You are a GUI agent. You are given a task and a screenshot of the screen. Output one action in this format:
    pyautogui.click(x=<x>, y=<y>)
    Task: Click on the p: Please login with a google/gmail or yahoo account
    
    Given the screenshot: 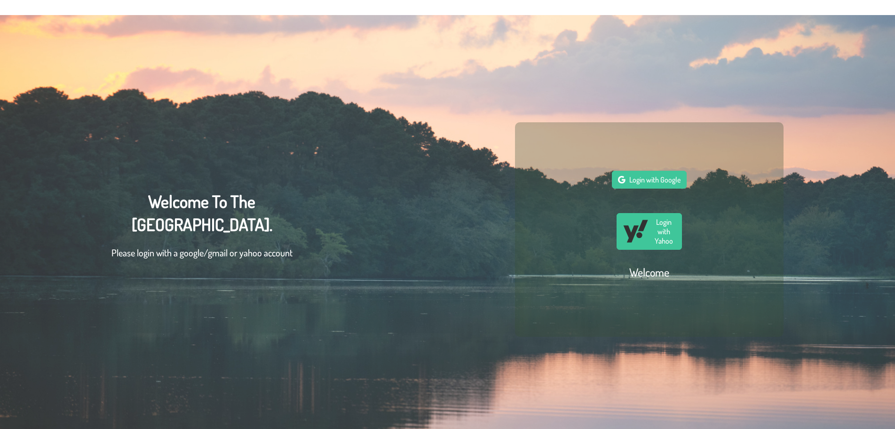 What is the action you would take?
    pyautogui.click(x=202, y=252)
    